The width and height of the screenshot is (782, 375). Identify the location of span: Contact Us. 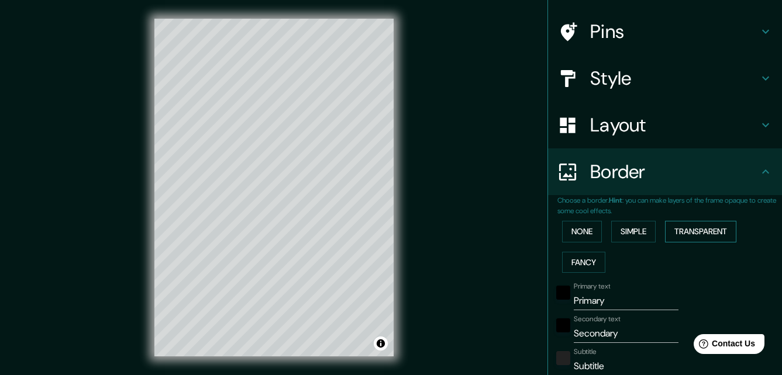
(56, 14).